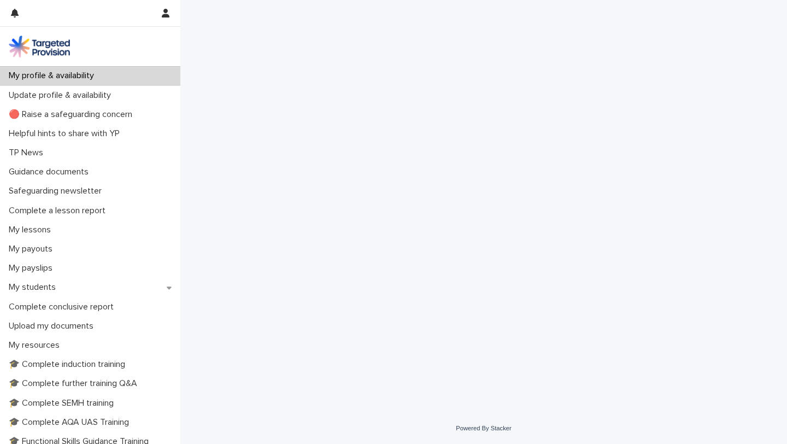  I want to click on p: 🎓 Complete induction training, so click(69, 364).